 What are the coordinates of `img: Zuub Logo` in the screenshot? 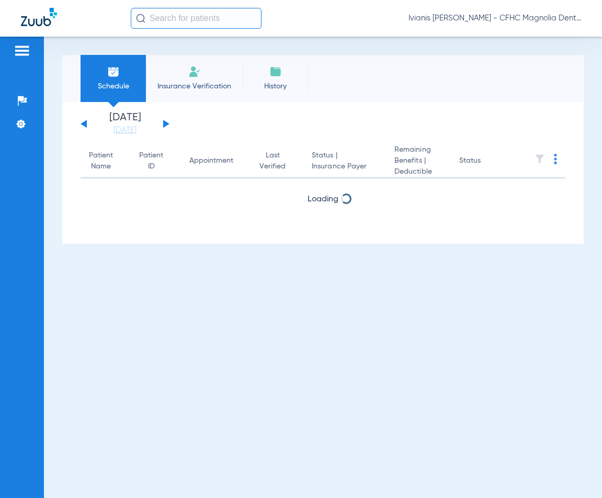 It's located at (39, 17).